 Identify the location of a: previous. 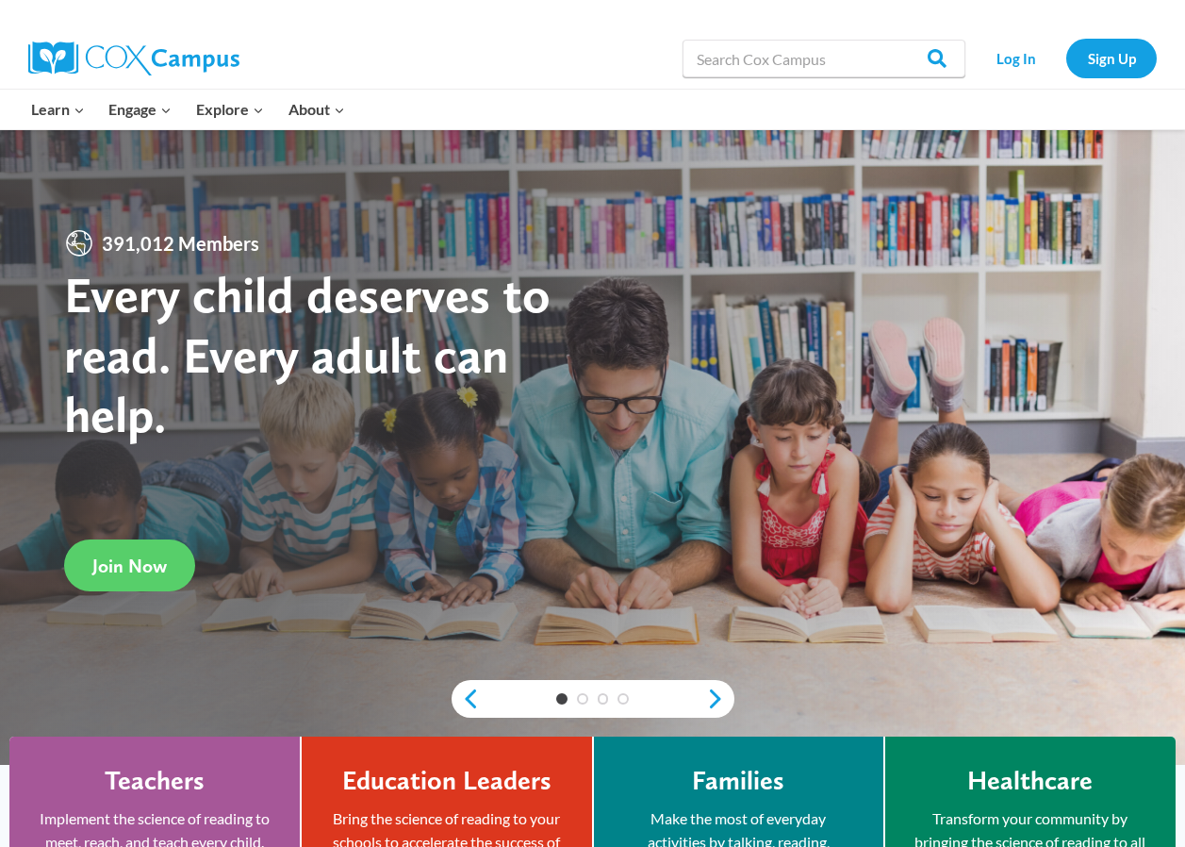
(466, 699).